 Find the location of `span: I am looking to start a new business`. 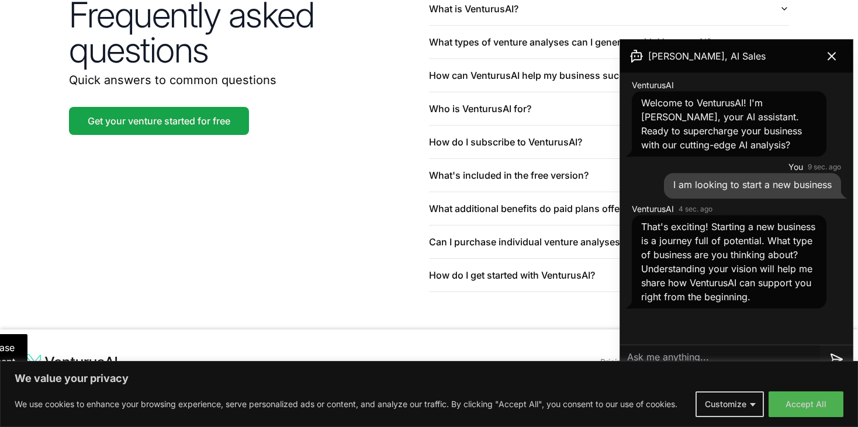

span: I am looking to start a new business is located at coordinates (752, 185).